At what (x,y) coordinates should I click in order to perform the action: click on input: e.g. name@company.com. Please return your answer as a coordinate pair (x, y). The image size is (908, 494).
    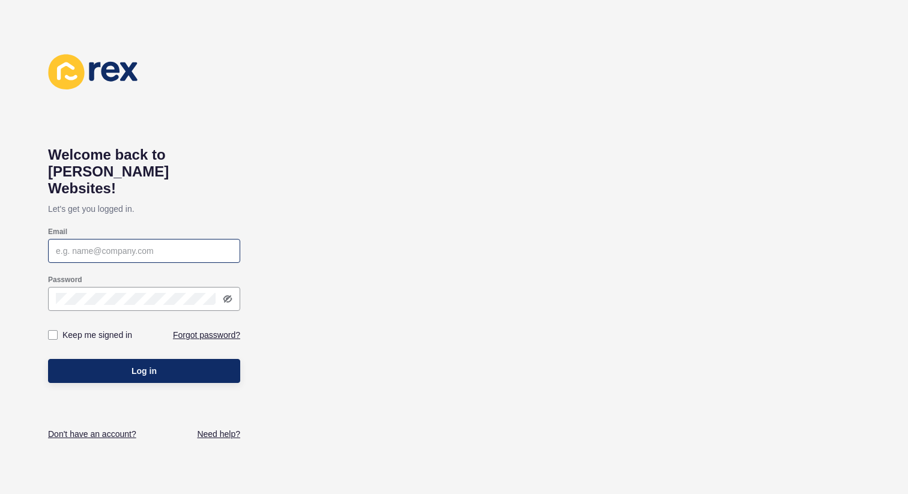
    Looking at the image, I should click on (144, 251).